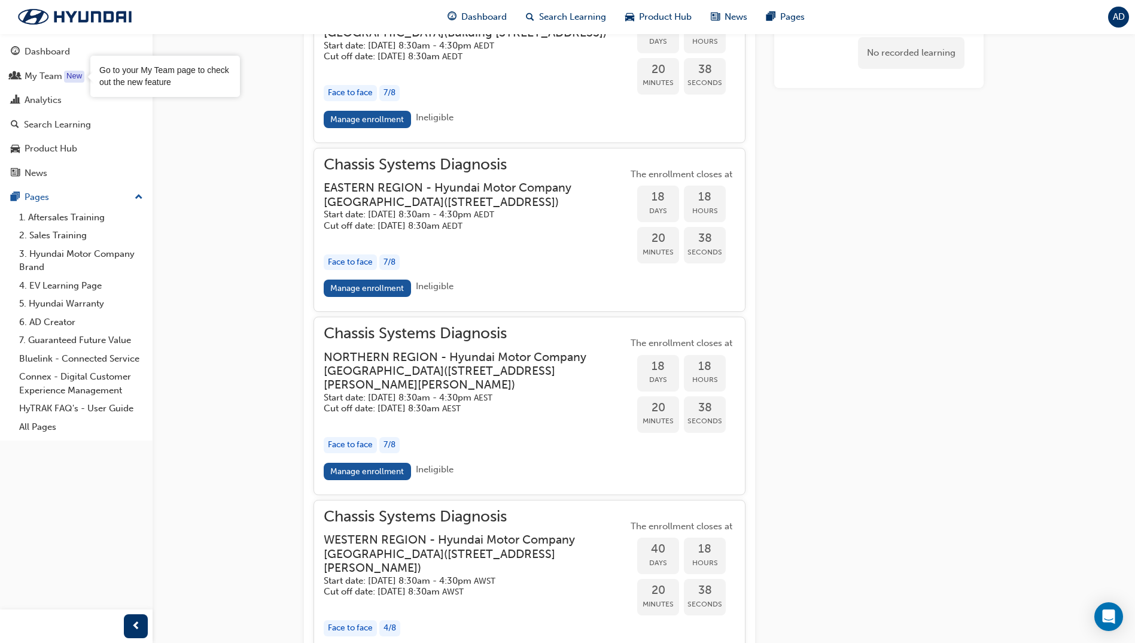 Image resolution: width=1135 pixels, height=643 pixels. I want to click on a: Analytics, so click(76, 100).